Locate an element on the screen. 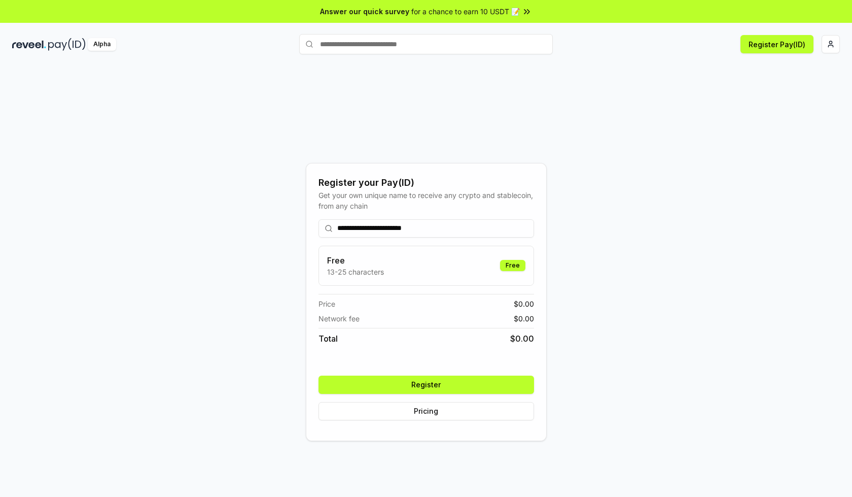 The height and width of the screenshot is (497, 852). button: Pricing is located at coordinates (426, 411).